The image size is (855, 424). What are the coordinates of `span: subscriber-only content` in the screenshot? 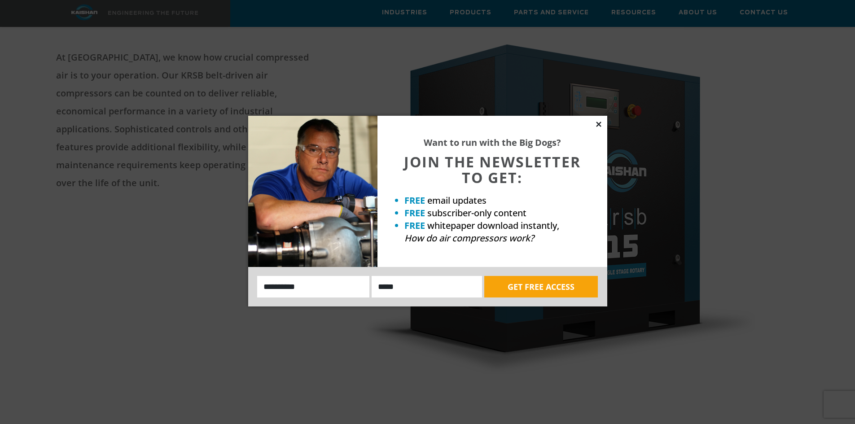 It's located at (477, 213).